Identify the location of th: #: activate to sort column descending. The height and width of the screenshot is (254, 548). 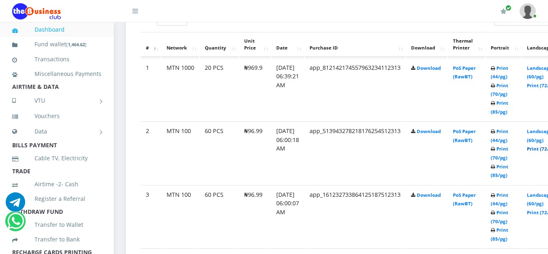
(151, 45).